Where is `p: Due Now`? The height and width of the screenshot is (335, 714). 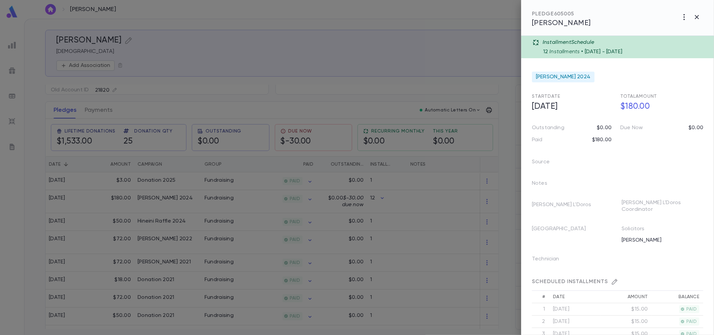
p: Due Now is located at coordinates (632, 128).